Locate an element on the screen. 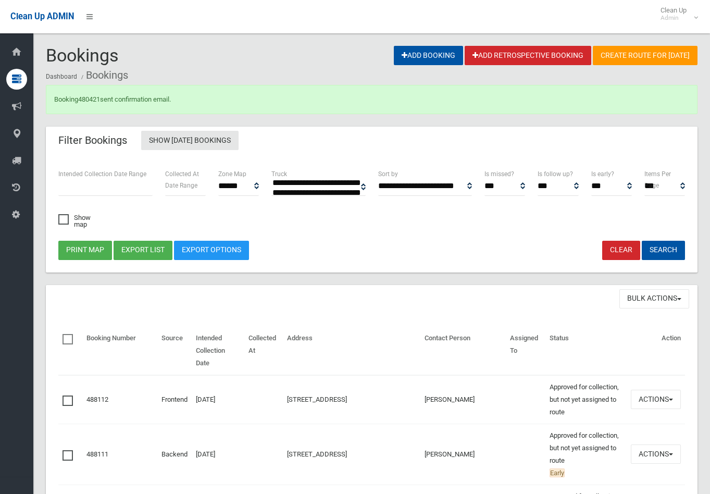 The height and width of the screenshot is (494, 710). small: Admin is located at coordinates (673, 18).